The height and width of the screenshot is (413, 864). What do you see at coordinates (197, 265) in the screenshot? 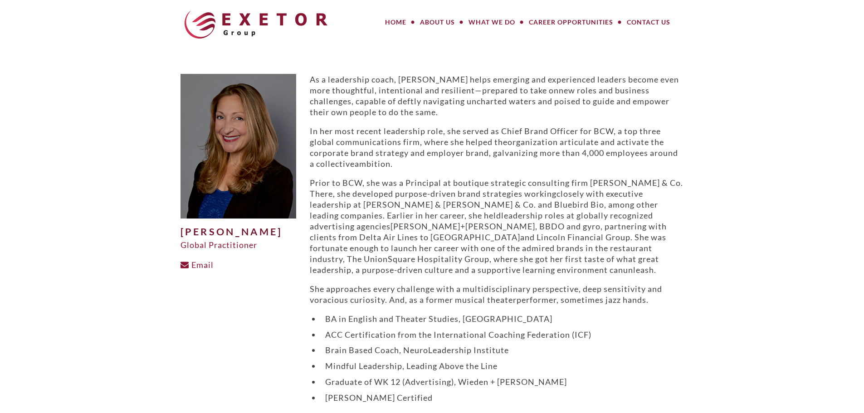
I see `a: Email` at bounding box center [197, 265].